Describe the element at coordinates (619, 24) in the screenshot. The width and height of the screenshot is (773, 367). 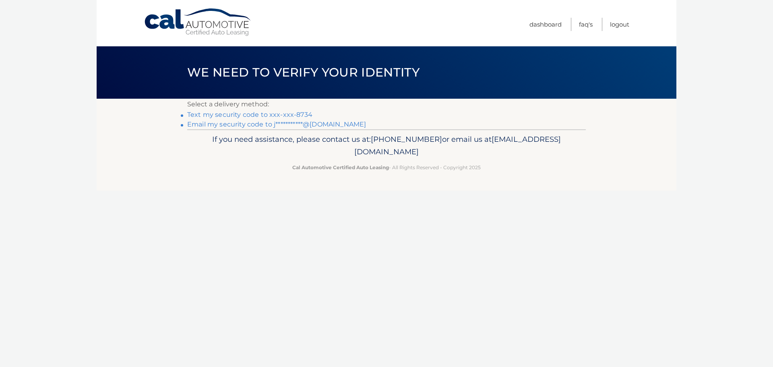
I see `a: Logout` at that location.